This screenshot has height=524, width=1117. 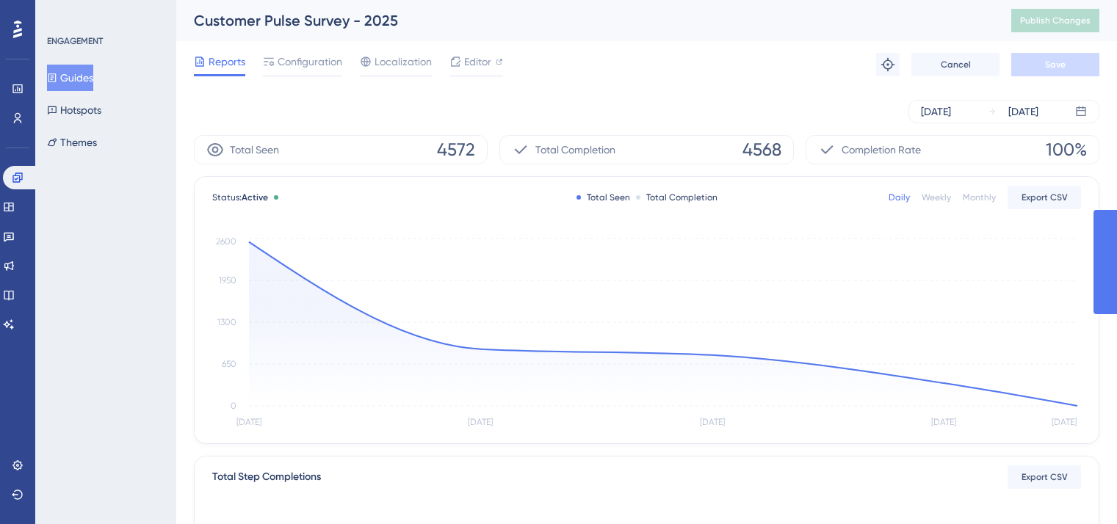 I want to click on span: Publish Changes, so click(x=1055, y=21).